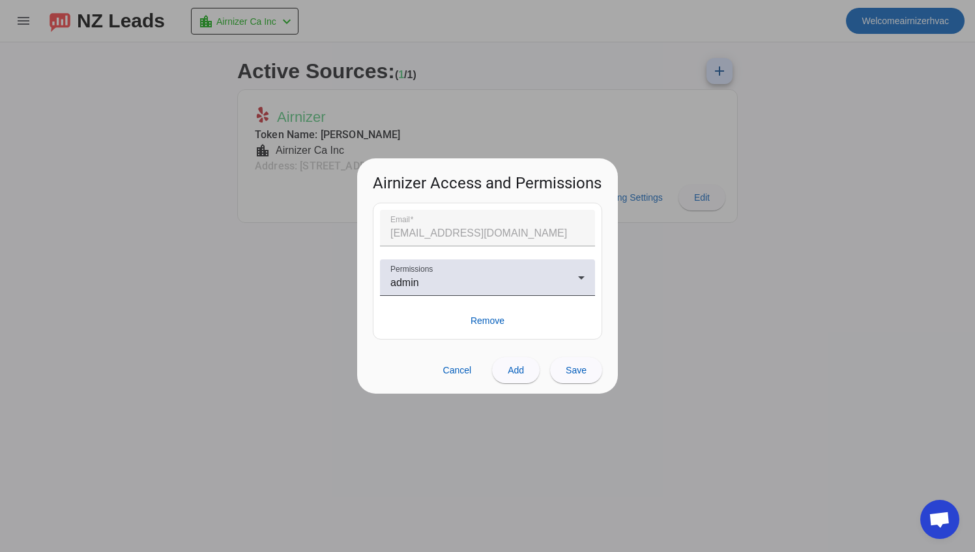 This screenshot has height=552, width=975. Describe the element at coordinates (516, 370) in the screenshot. I see `button: Add` at that location.